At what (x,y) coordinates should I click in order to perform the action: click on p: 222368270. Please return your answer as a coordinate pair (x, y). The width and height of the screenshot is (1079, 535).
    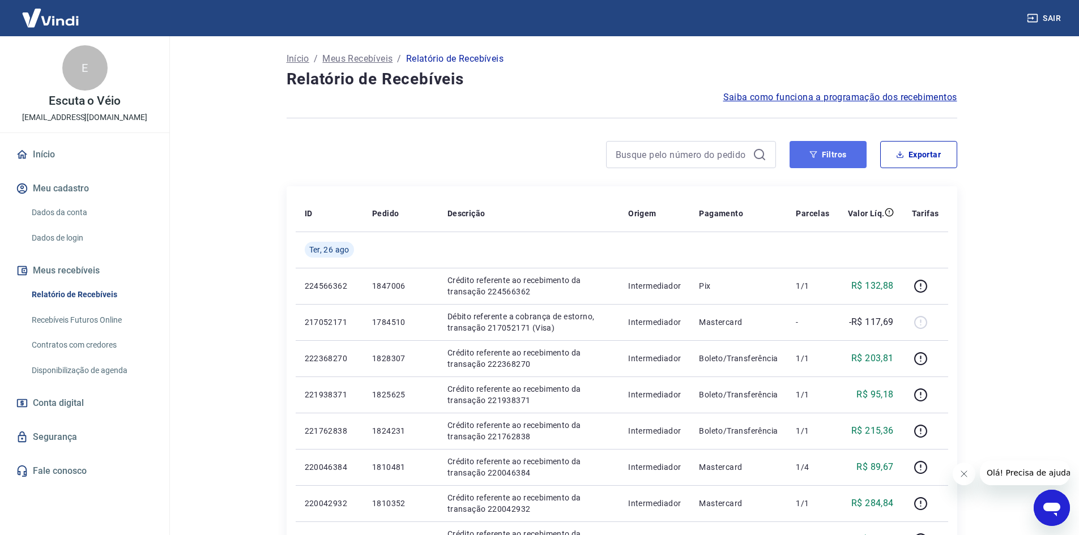
    Looking at the image, I should click on (329, 359).